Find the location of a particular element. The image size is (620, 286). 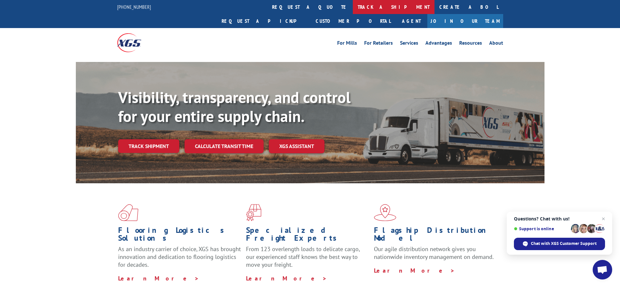

span: Questions? Chat with us! is located at coordinates (560, 218).